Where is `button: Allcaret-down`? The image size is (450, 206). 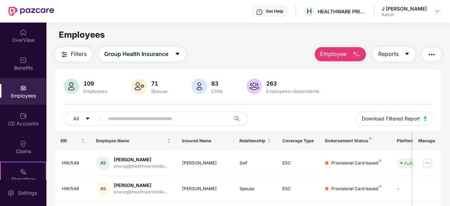 button: Allcaret-down is located at coordinates (85, 119).